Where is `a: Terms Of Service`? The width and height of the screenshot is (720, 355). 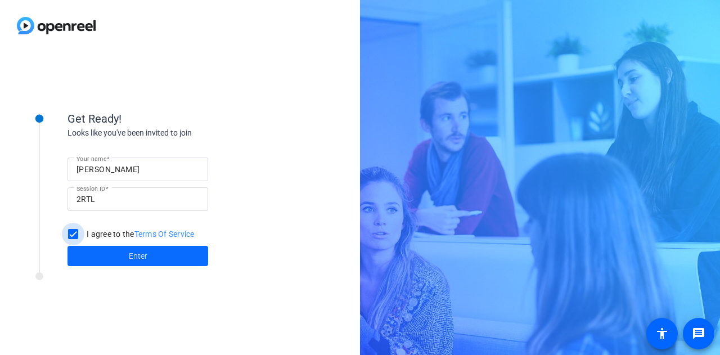 a: Terms Of Service is located at coordinates (164, 234).